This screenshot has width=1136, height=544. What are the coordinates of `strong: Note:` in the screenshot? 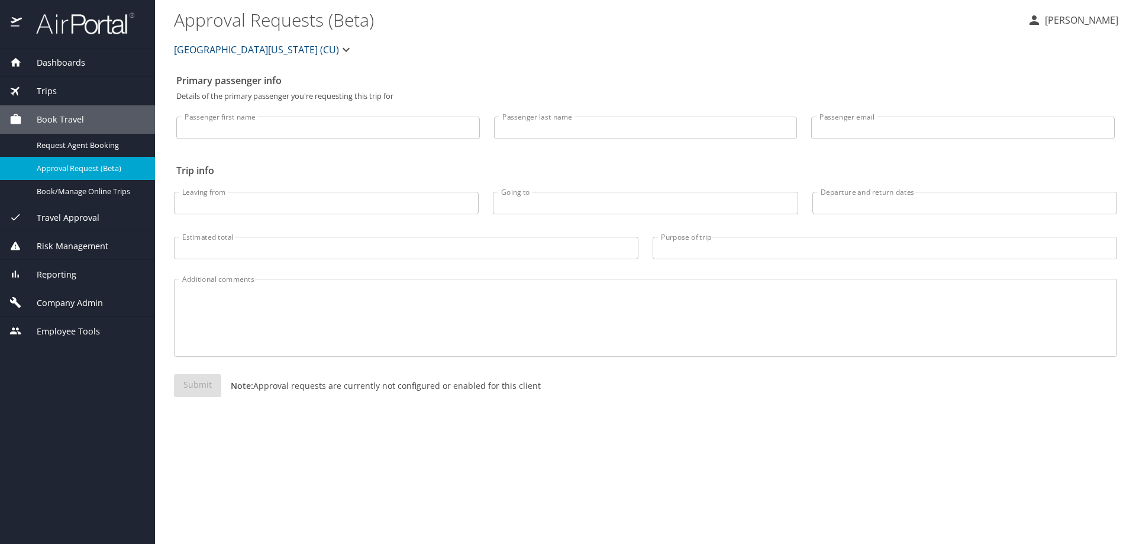 It's located at (242, 385).